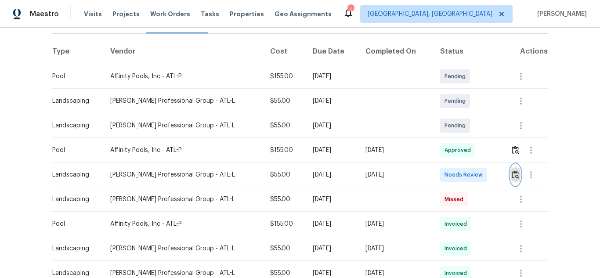  What do you see at coordinates (396, 52) in the screenshot?
I see `th: Completed On` at bounding box center [396, 52].